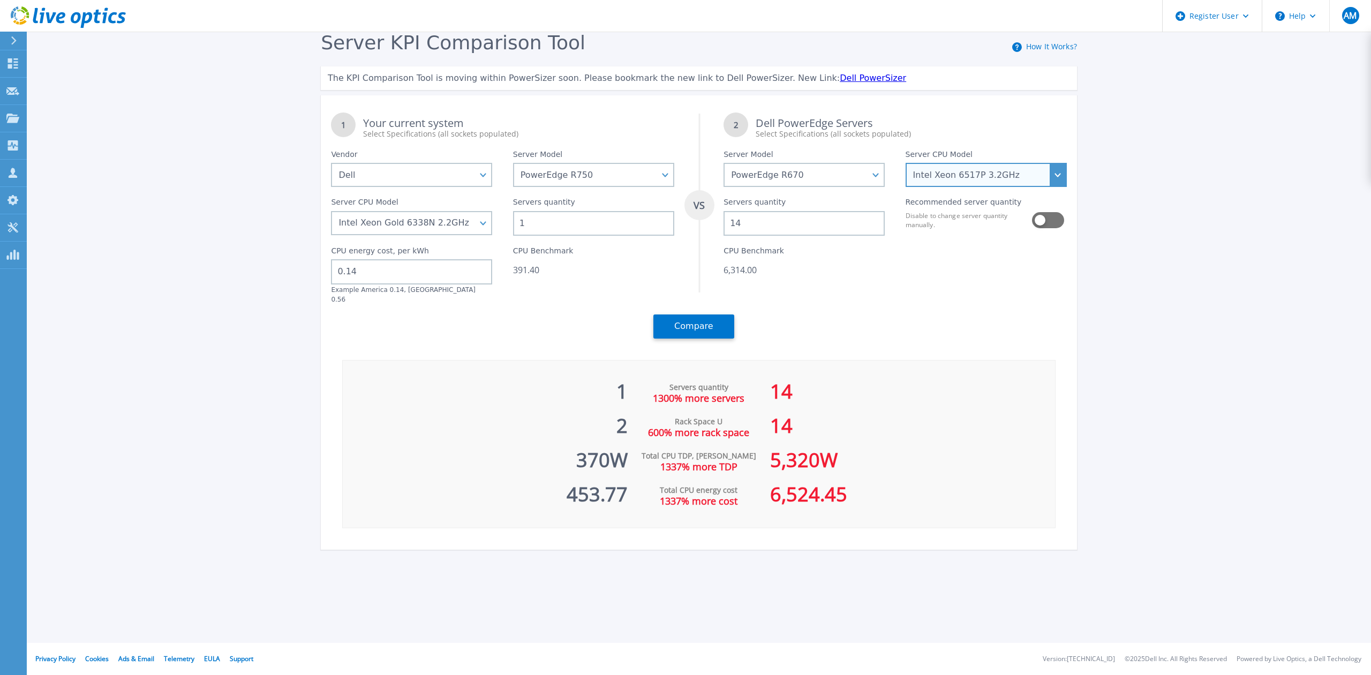 The height and width of the screenshot is (675, 1371). Describe the element at coordinates (699, 466) in the screenshot. I see `div: 1337% more TDP` at that location.